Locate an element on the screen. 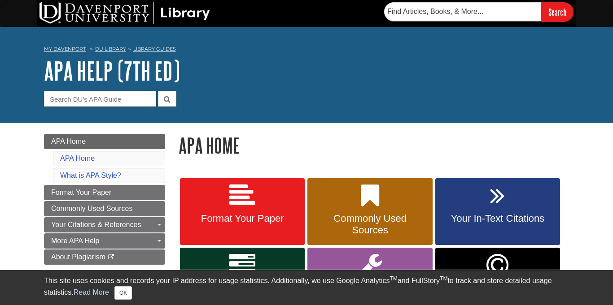 The width and height of the screenshot is (613, 305). a: DU Library is located at coordinates (110, 49).